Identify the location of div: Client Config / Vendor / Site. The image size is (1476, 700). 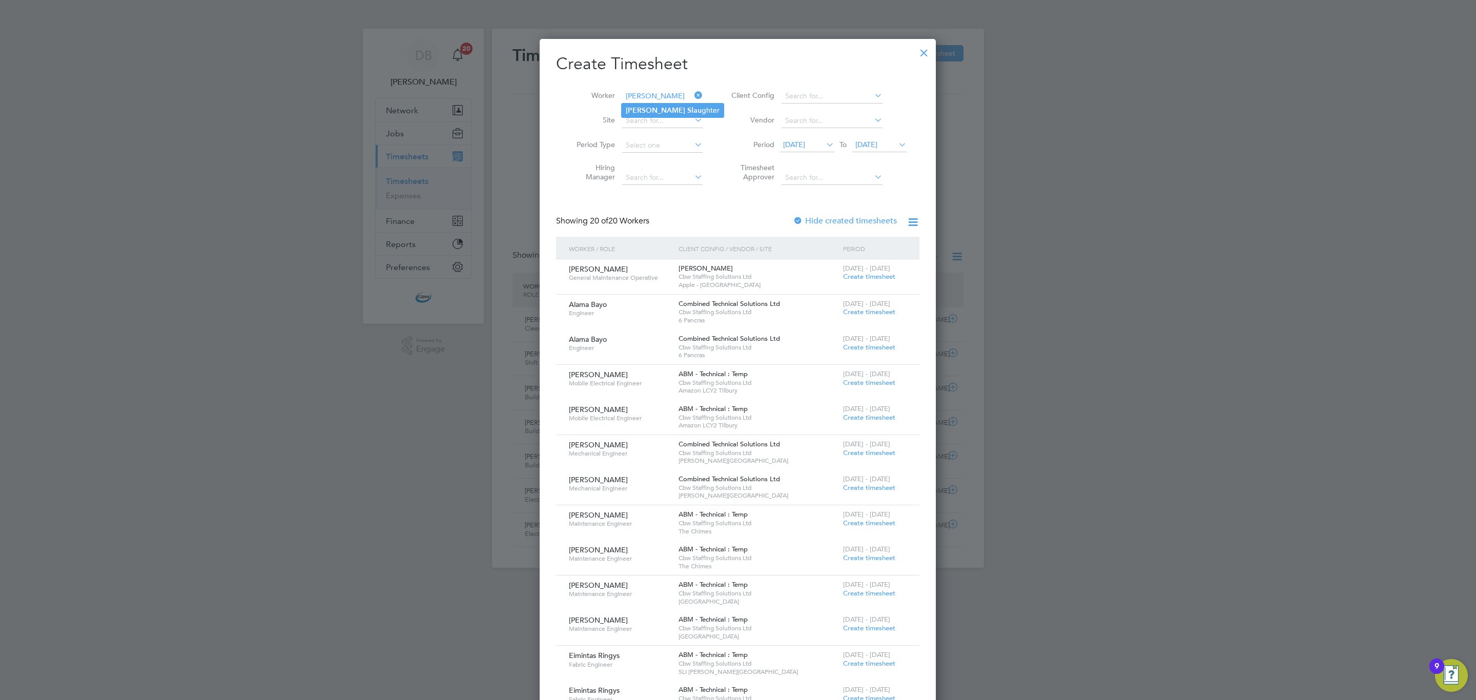
(758, 249).